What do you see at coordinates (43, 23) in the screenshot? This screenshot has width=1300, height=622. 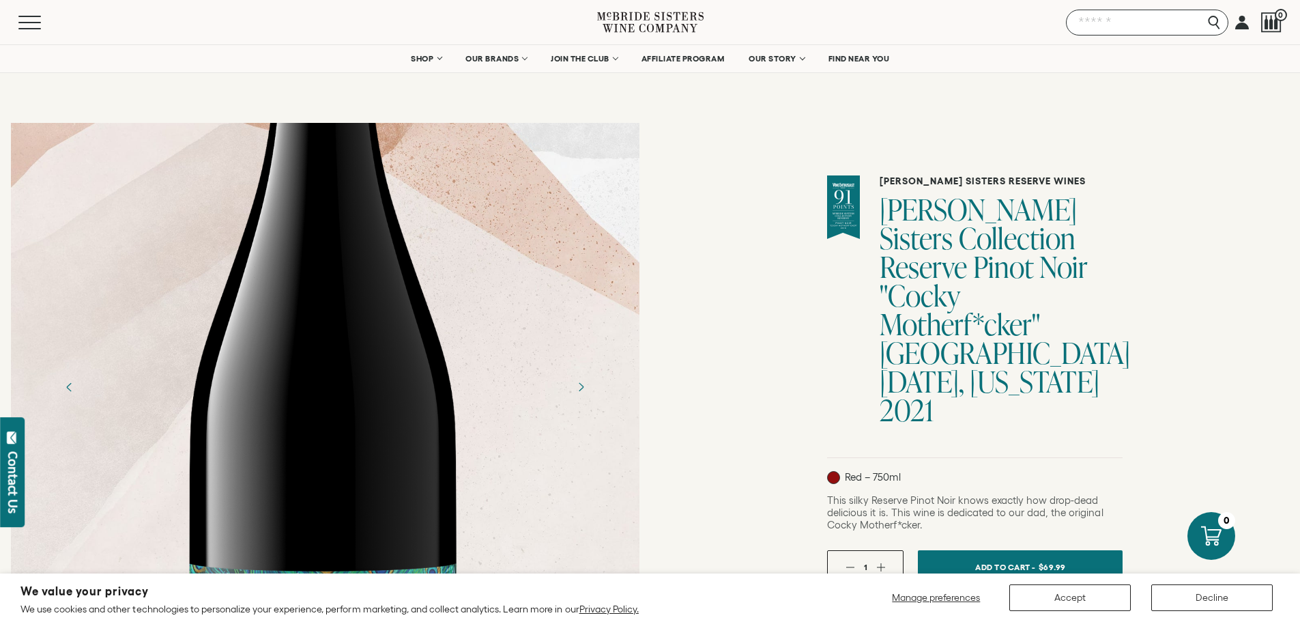 I see `button: Mobile Menu Trigger` at bounding box center [43, 23].